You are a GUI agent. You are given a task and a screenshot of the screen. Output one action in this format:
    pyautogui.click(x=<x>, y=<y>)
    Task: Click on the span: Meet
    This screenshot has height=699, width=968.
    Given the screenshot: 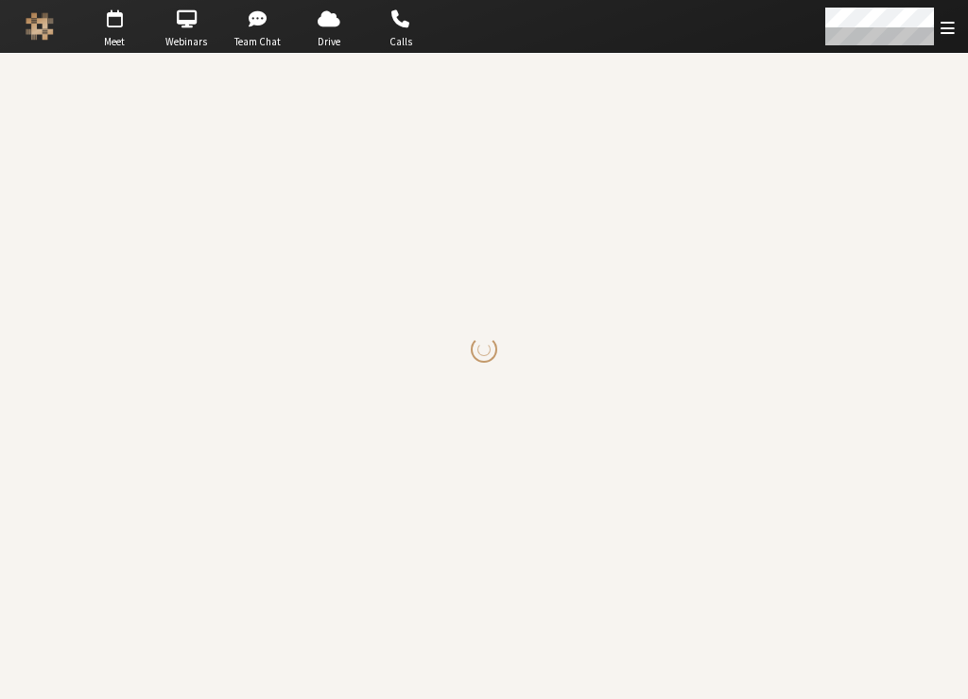 What is the action you would take?
    pyautogui.click(x=114, y=42)
    